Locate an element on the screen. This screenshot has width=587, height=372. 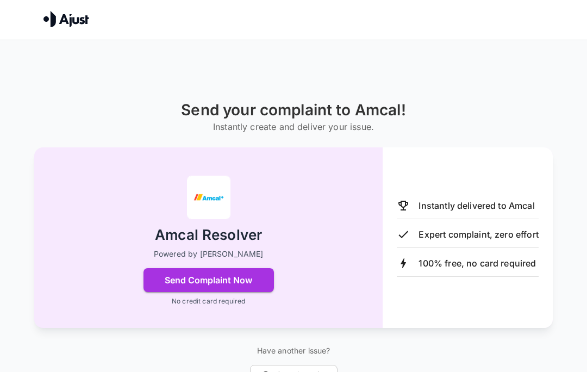
p: No credit card required is located at coordinates (208, 301).